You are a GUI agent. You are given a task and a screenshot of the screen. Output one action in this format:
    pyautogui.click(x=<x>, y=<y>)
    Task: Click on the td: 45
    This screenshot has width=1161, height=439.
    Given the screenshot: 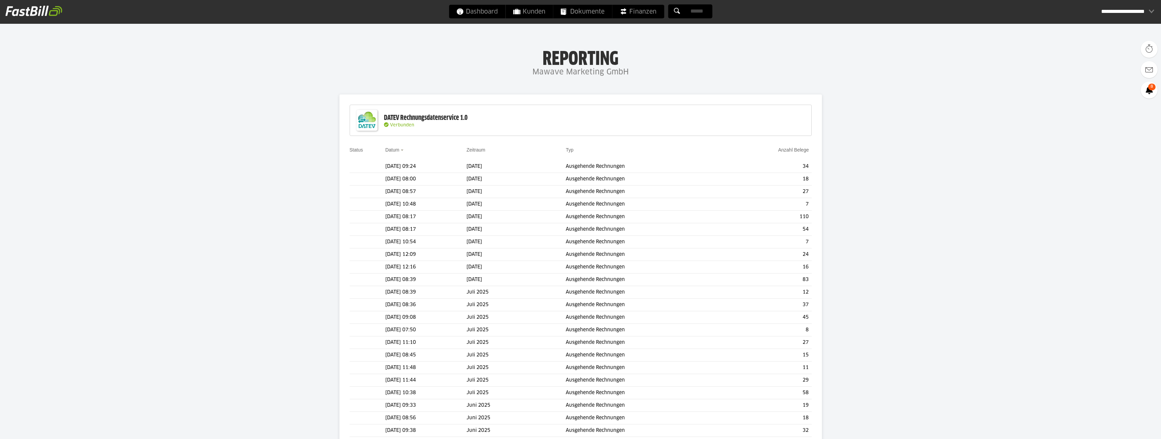 What is the action you would take?
    pyautogui.click(x=767, y=317)
    